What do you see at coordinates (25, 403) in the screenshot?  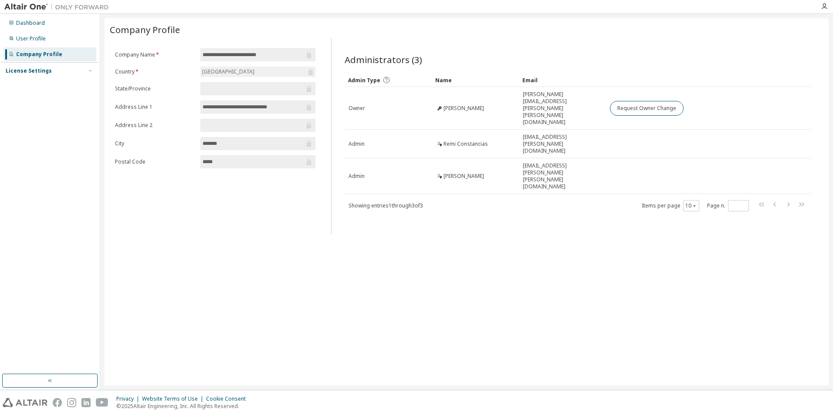 I see `img: altair_logo.svg` at bounding box center [25, 403].